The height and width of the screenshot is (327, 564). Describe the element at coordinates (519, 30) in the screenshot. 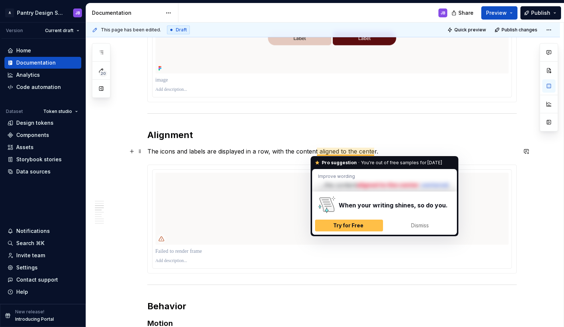

I see `span: Publish changes` at that location.